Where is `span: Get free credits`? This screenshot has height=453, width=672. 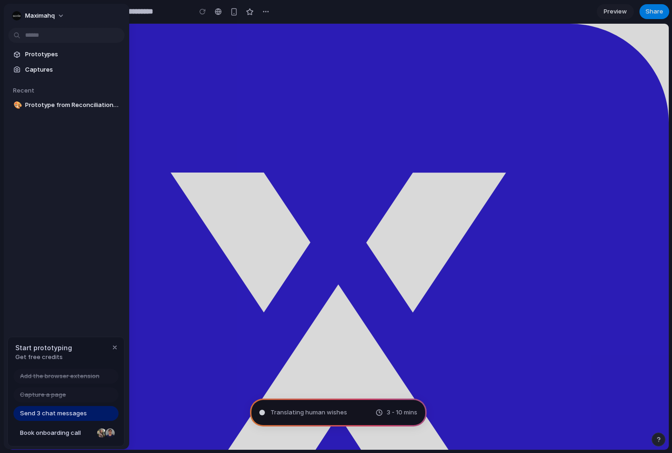
span: Get free credits is located at coordinates (44, 357).